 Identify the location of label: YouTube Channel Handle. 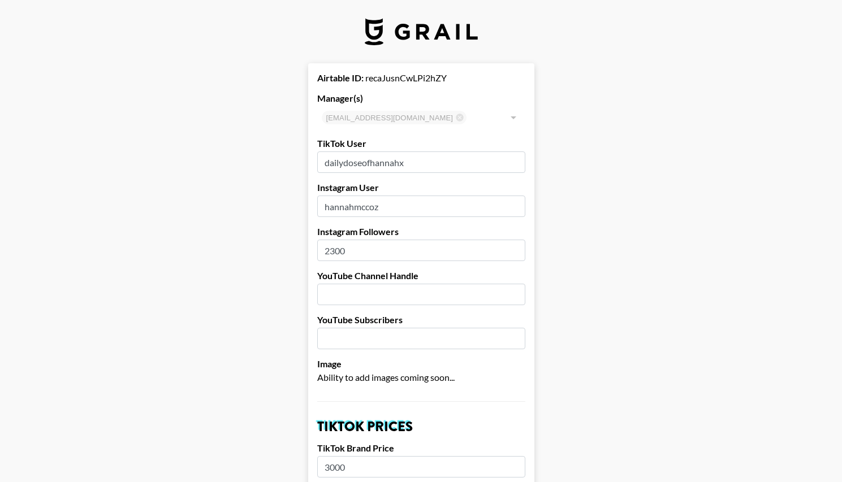
(421, 276).